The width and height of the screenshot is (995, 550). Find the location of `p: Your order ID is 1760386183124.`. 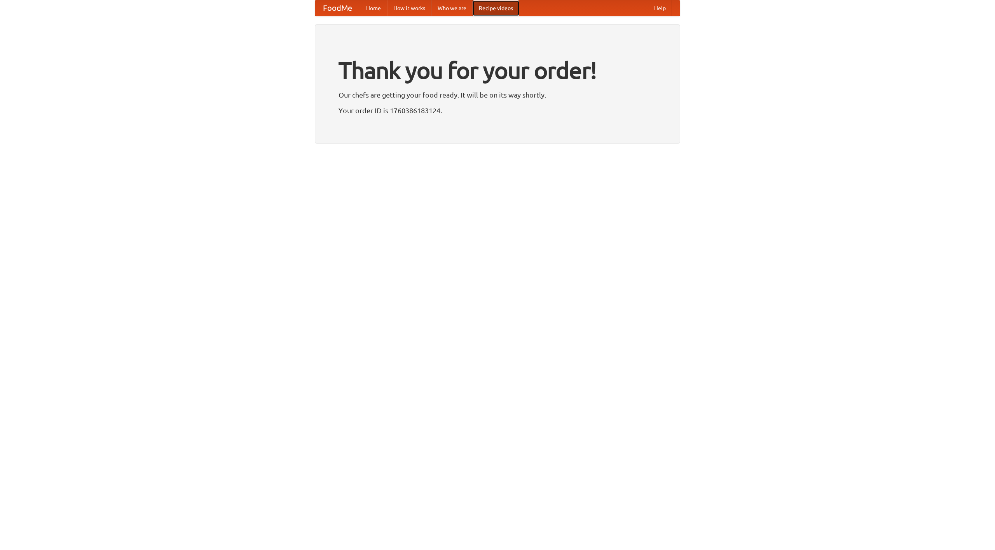

p: Your order ID is 1760386183124. is located at coordinates (497, 110).